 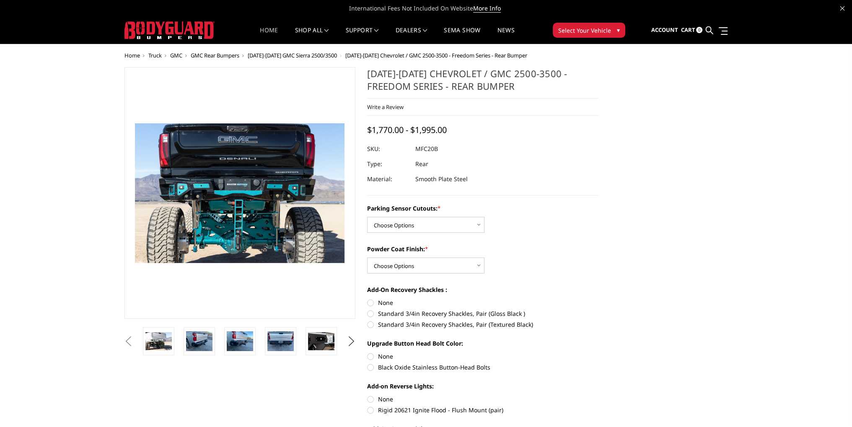 What do you see at coordinates (483, 313) in the screenshot?
I see `label: Standard 3/4in Recovery Shackles, Pair (Gloss Black )` at bounding box center [483, 313].